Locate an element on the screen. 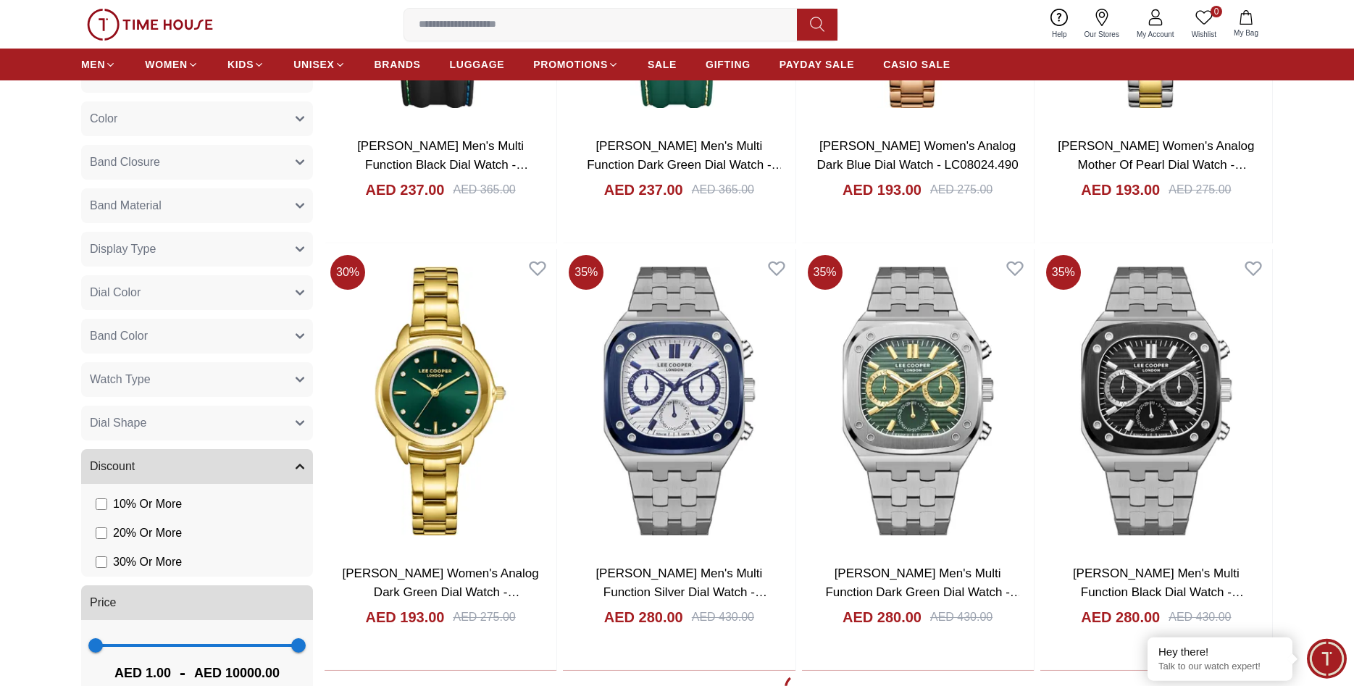 This screenshot has width=1354, height=686. button: Price is located at coordinates (197, 603).